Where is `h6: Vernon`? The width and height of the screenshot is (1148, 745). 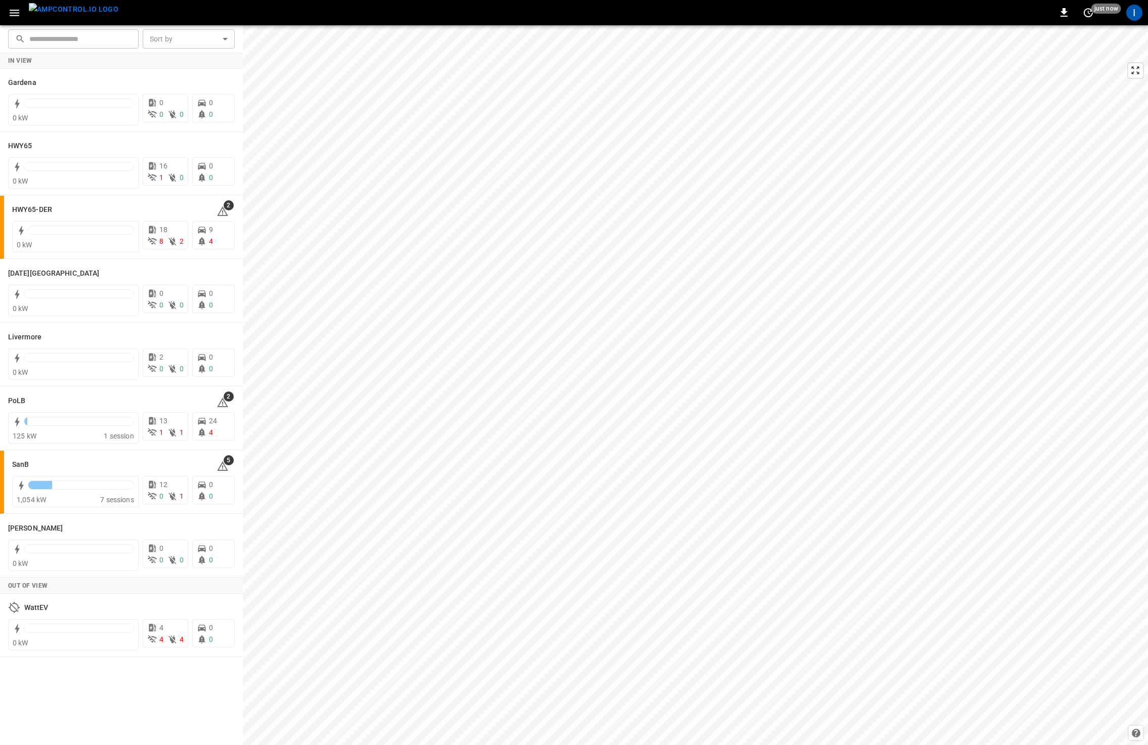
h6: Vernon is located at coordinates (35, 529).